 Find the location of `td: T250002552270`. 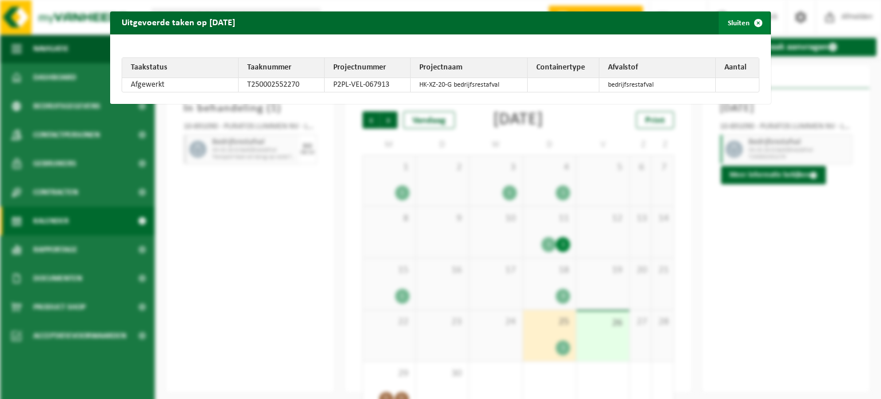

td: T250002552270 is located at coordinates (282, 89).